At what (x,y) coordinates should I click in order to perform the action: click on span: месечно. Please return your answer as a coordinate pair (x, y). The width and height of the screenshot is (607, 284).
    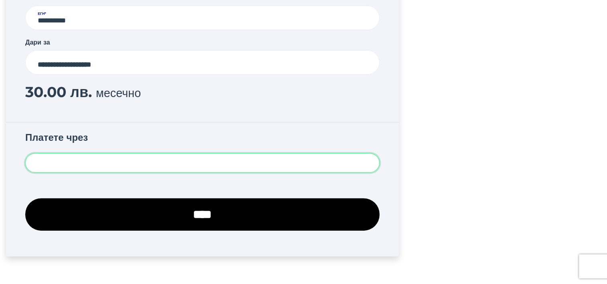
    Looking at the image, I should click on (118, 93).